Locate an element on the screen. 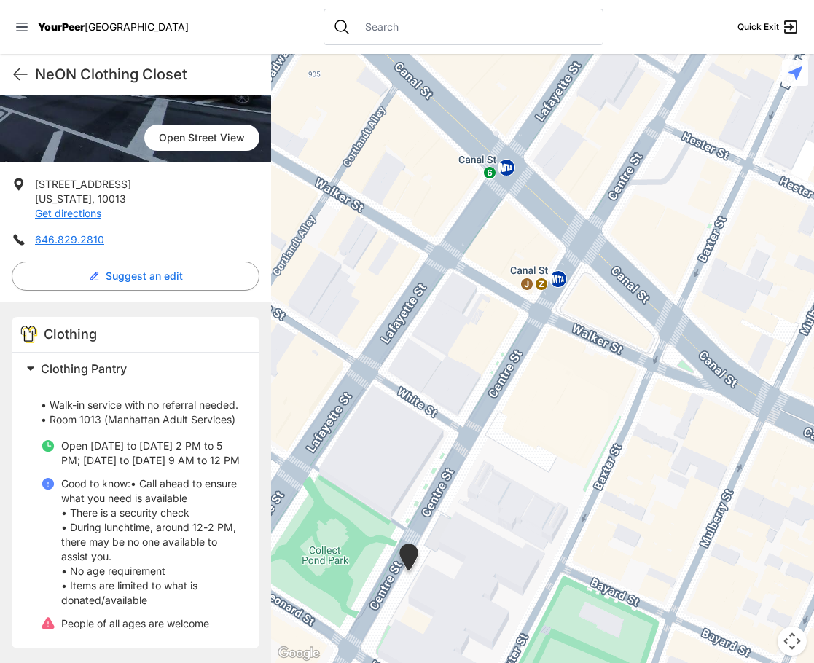 Image resolution: width=814 pixels, height=663 pixels. a: Get directions is located at coordinates (68, 213).